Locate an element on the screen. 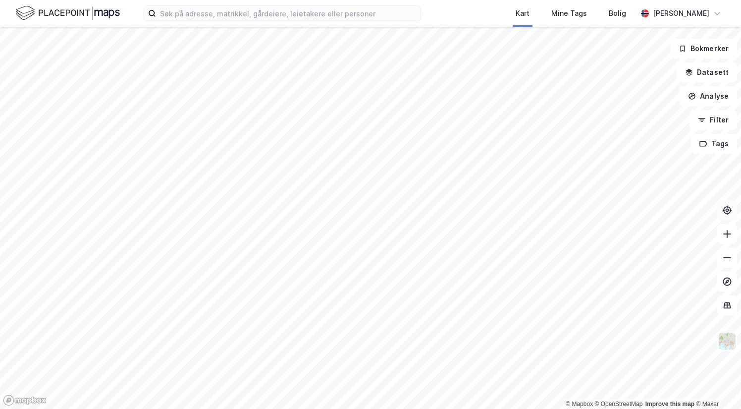 The image size is (741, 409). input: Søk på adresse, matrikkel, gårdeiere, leietakere eller personer is located at coordinates (288, 13).